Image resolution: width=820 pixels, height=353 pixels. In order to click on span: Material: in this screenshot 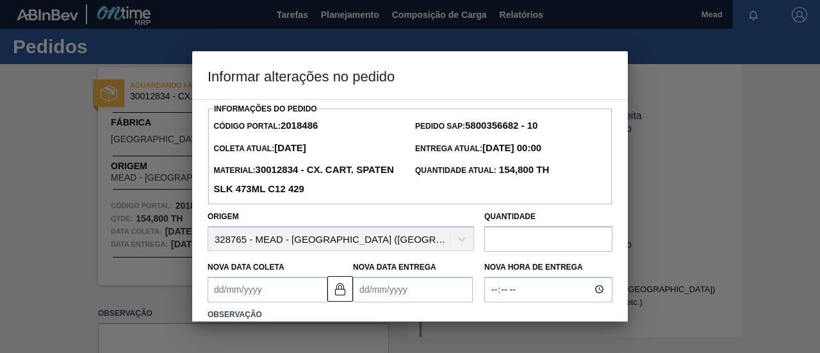, I will do `click(303, 180)`.